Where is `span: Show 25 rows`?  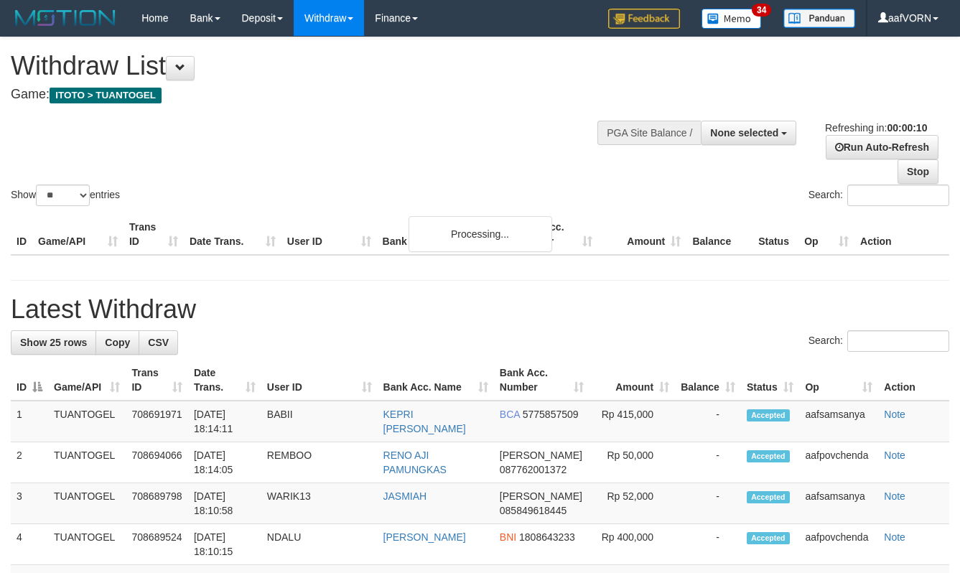
span: Show 25 rows is located at coordinates (53, 342).